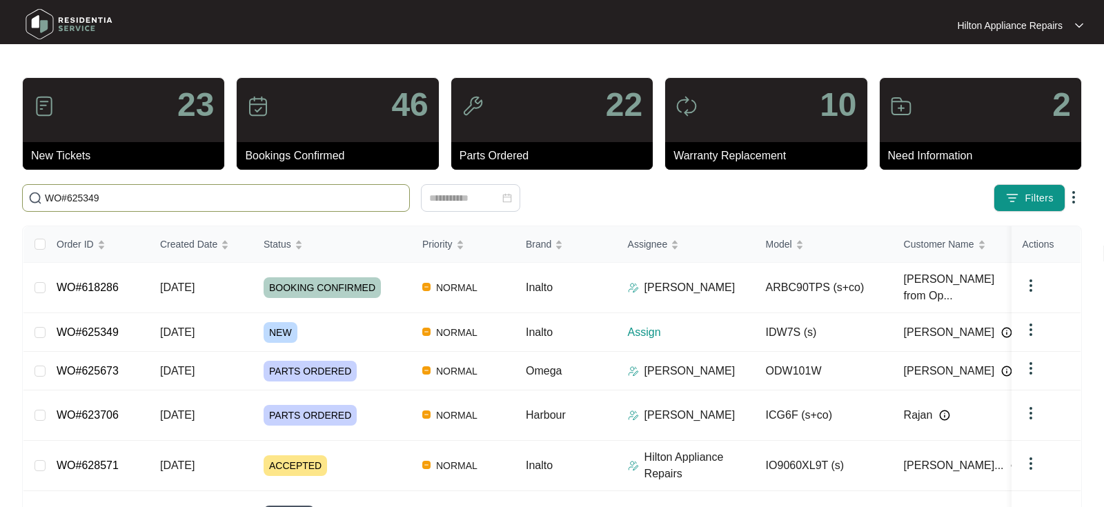  What do you see at coordinates (69, 24) in the screenshot?
I see `img: residentia service logo` at bounding box center [69, 24].